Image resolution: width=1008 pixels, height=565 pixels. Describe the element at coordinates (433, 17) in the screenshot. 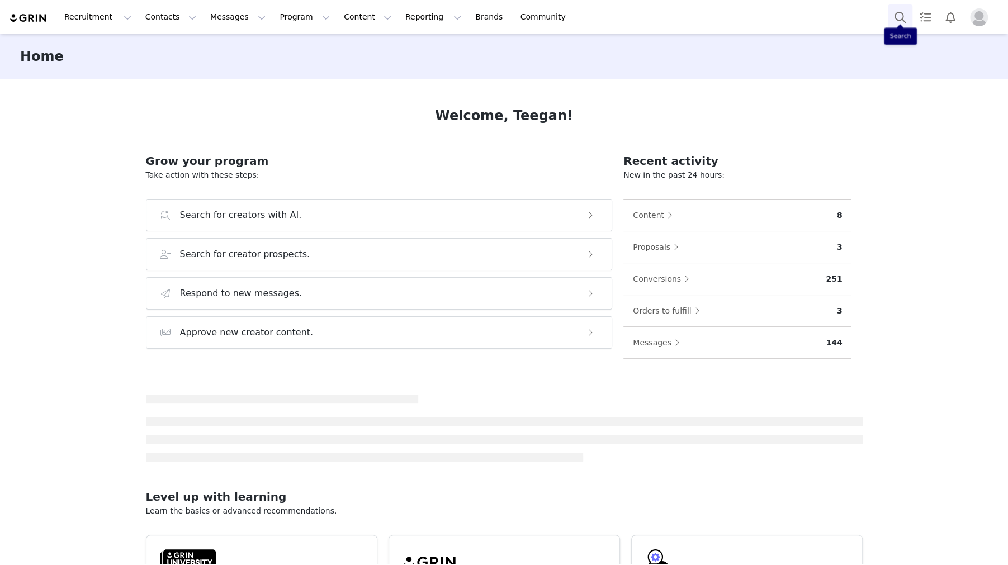

I see `button: Reporting` at that location.